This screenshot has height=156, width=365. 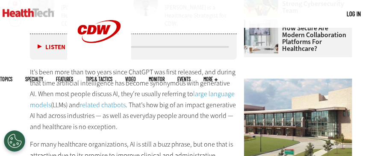 I want to click on a: related chatbots, so click(x=103, y=105).